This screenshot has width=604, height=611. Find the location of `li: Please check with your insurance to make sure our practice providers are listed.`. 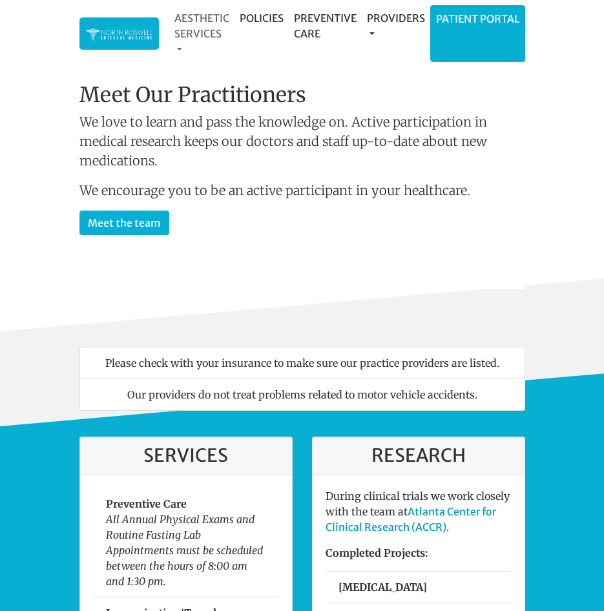

li: Please check with your insurance to make sure our practice providers are listed. is located at coordinates (302, 363).